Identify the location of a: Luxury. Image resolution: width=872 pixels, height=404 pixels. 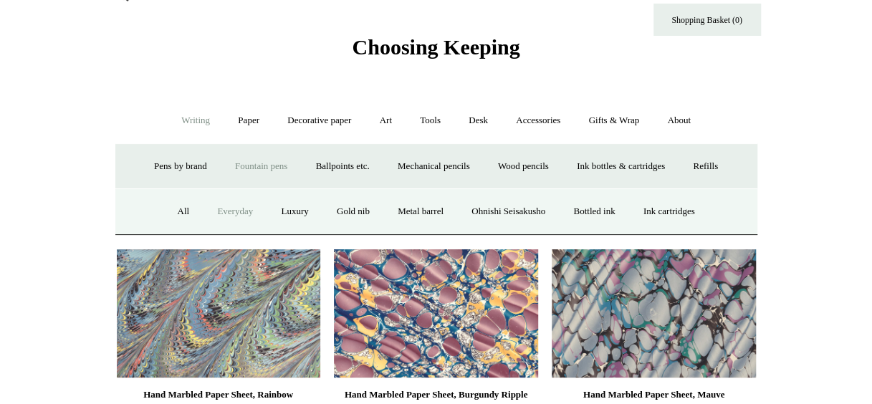
(294, 211).